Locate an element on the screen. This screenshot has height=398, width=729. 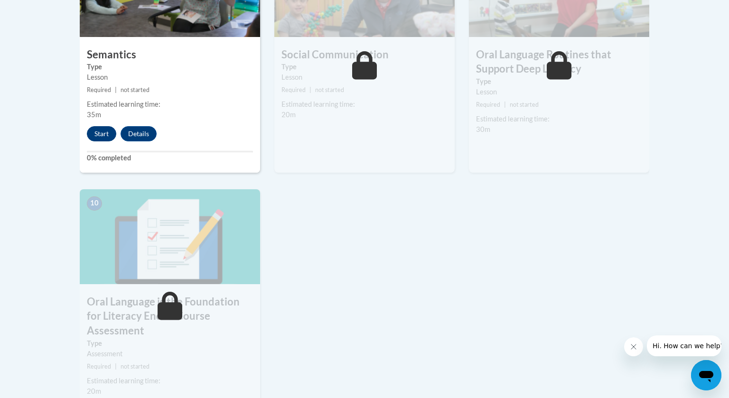
img: Course Image is located at coordinates (170, 237).